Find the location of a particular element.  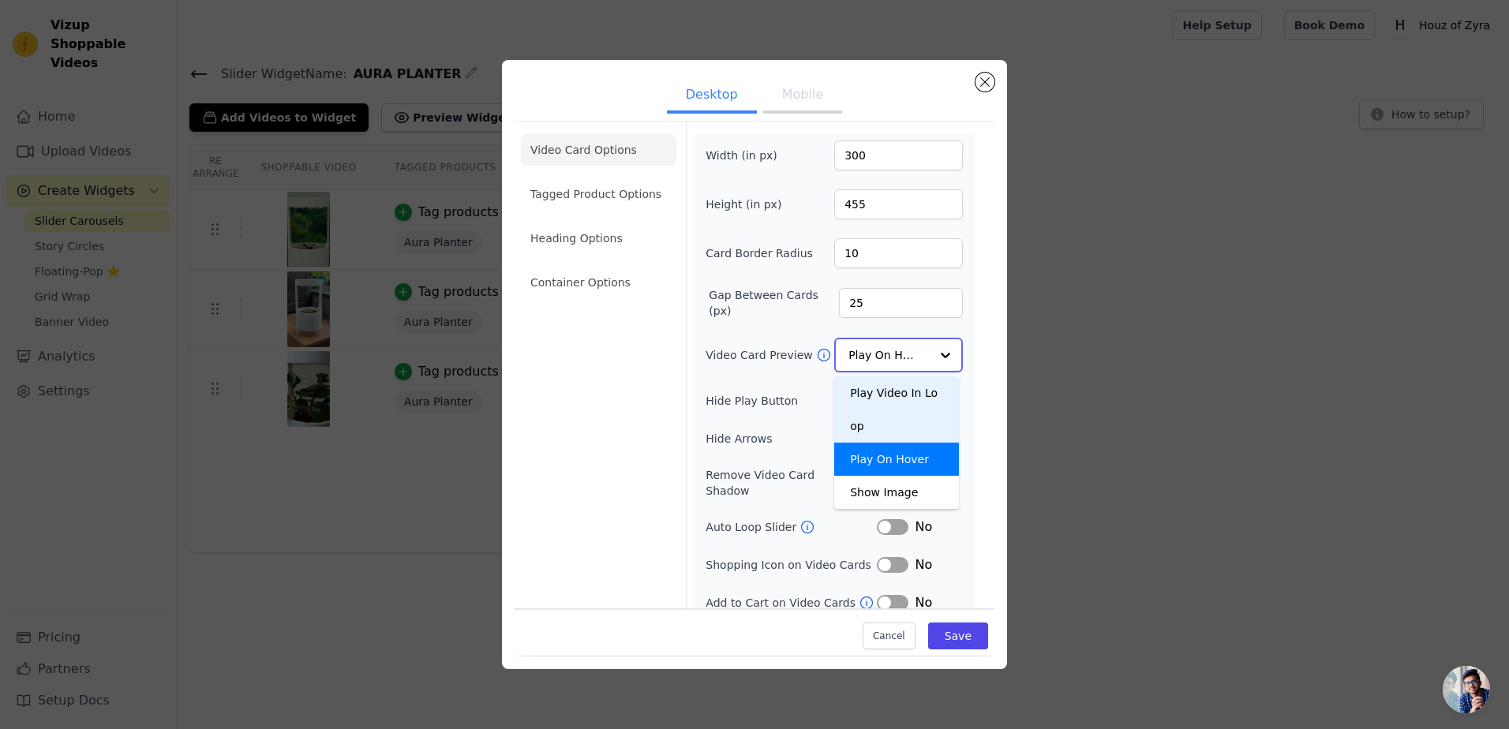

button: Desktop is located at coordinates (712, 96).